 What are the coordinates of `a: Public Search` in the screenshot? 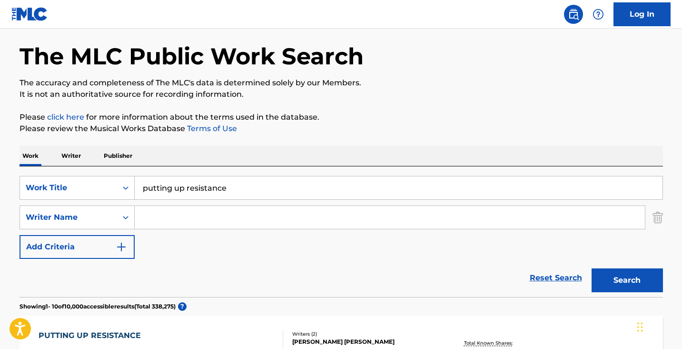 It's located at (574, 14).